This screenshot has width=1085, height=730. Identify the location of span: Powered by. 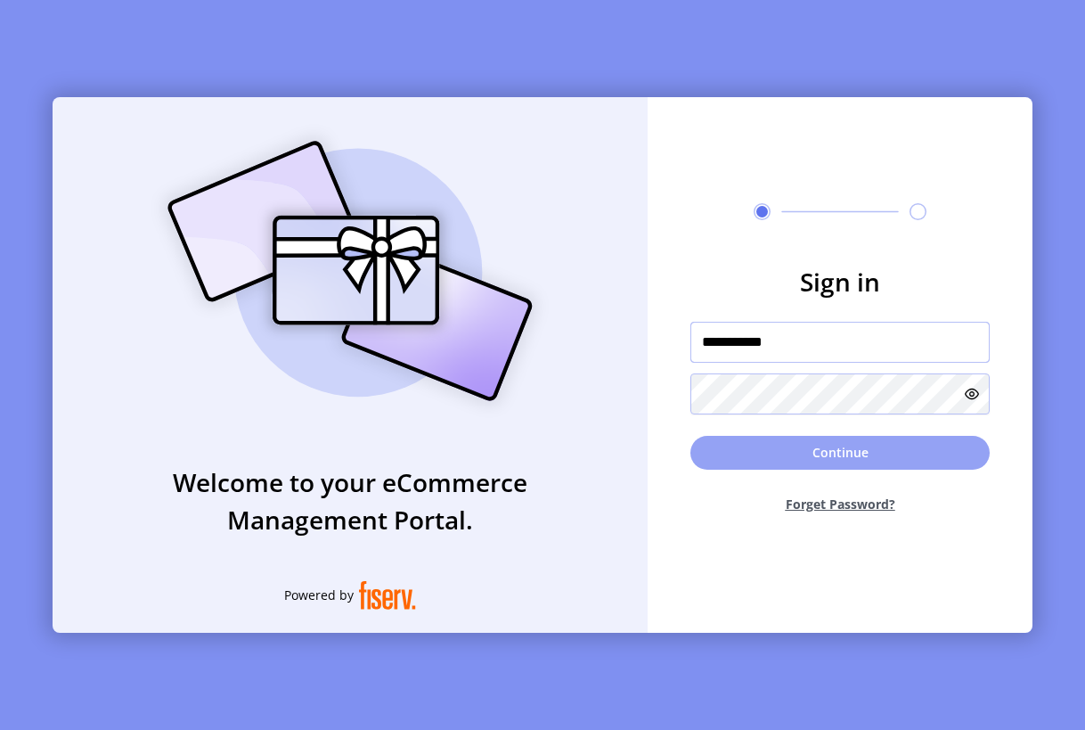
(319, 594).